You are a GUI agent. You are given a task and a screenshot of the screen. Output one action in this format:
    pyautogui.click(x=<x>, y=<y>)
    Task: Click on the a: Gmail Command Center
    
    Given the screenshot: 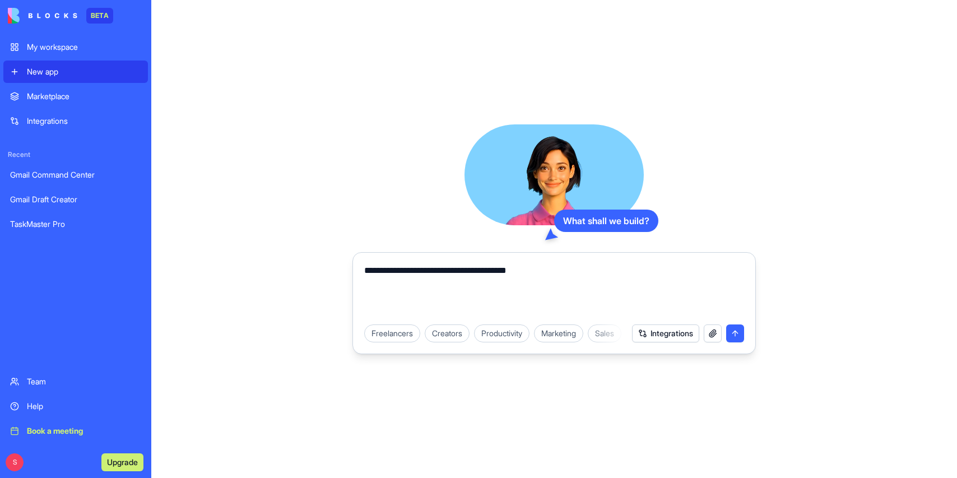 What is the action you would take?
    pyautogui.click(x=76, y=175)
    